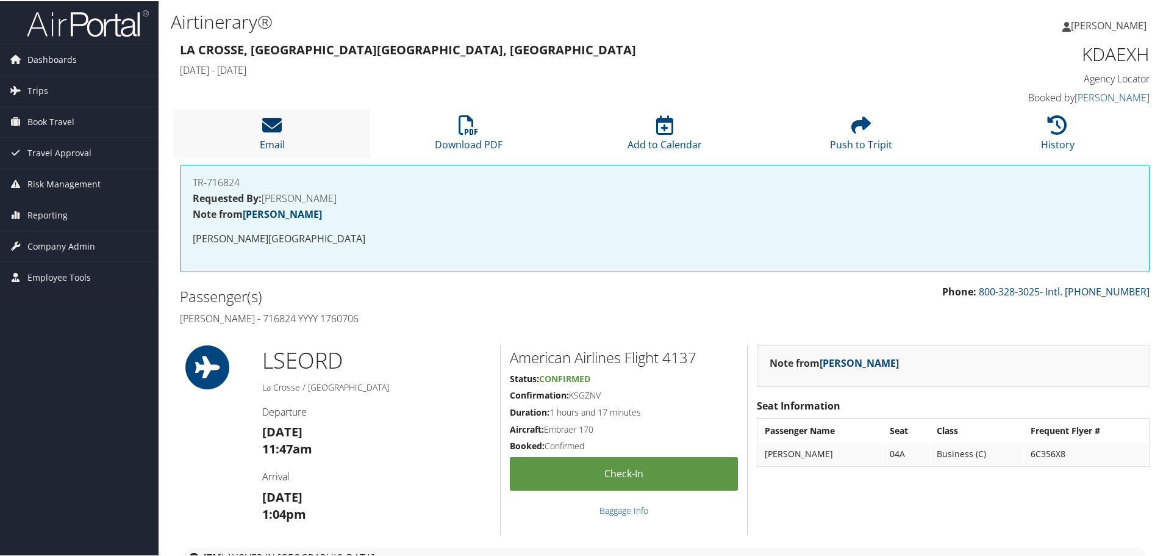 The height and width of the screenshot is (556, 1166). What do you see at coordinates (960, 290) in the screenshot?
I see `strong: Phone:` at bounding box center [960, 290].